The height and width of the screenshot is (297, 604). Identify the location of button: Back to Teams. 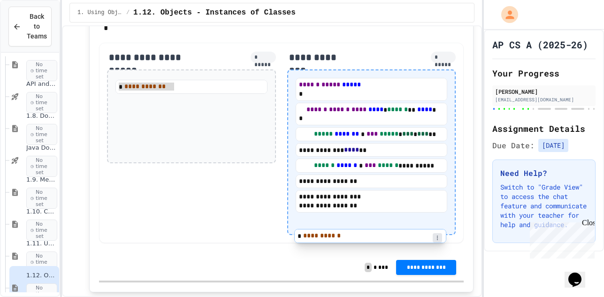
(30, 26).